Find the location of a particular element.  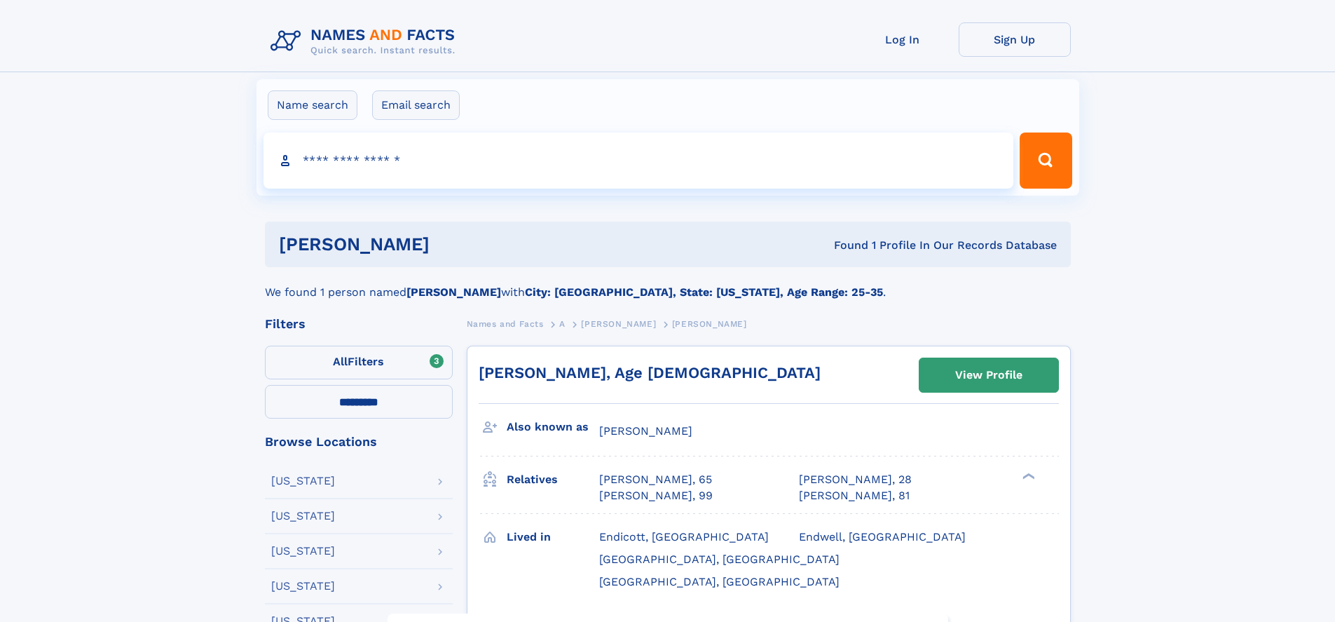

a: Sign Up is located at coordinates (1015, 39).